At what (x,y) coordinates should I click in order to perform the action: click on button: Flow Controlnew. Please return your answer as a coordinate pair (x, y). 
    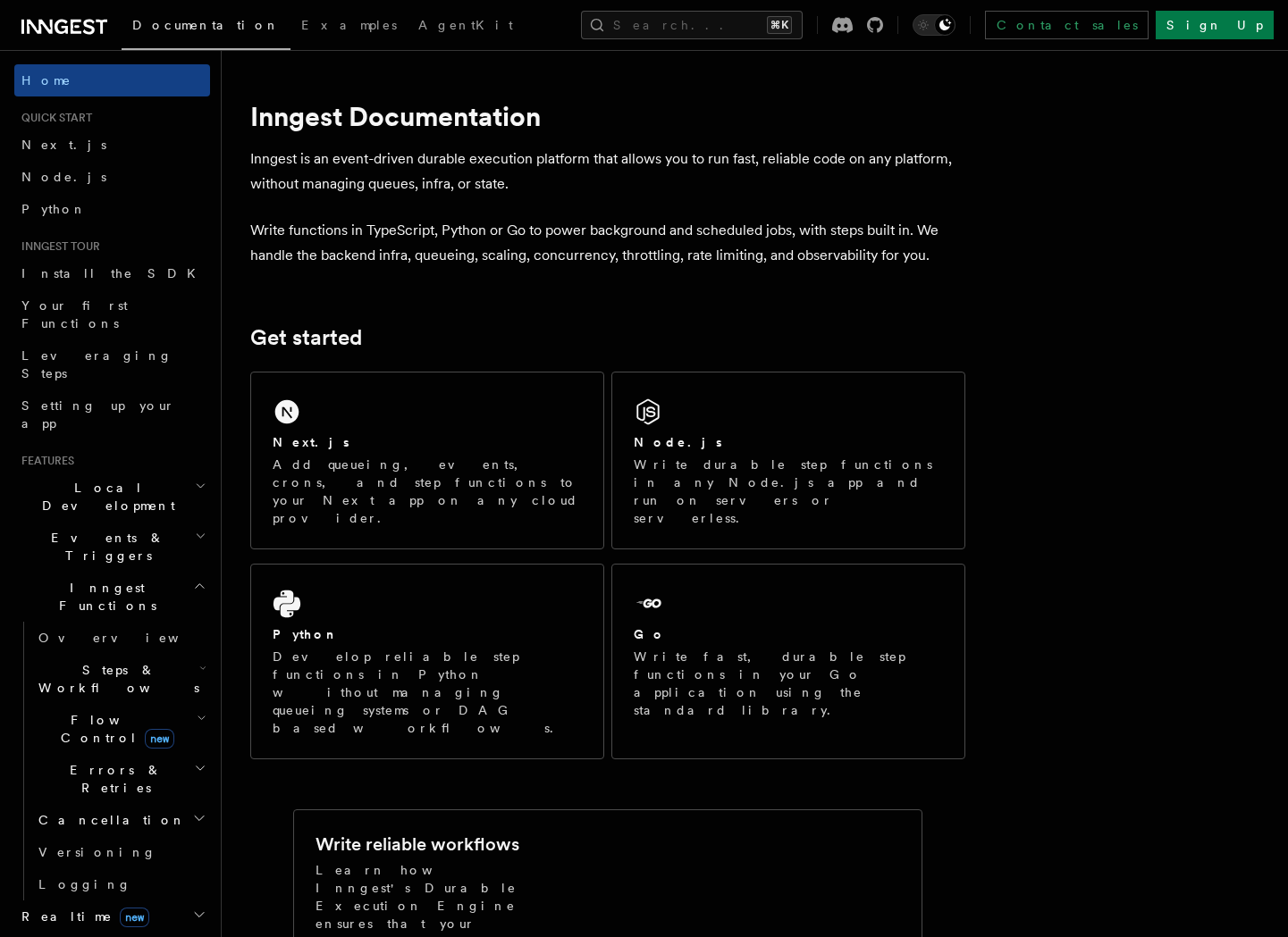
    Looking at the image, I should click on (121, 729).